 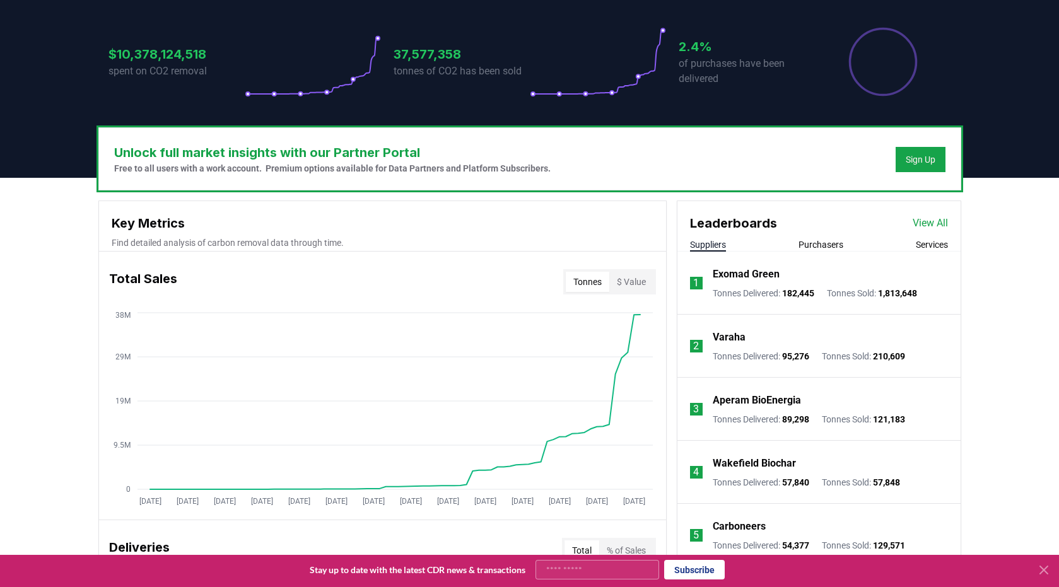 I want to click on span: 57,840, so click(x=795, y=482).